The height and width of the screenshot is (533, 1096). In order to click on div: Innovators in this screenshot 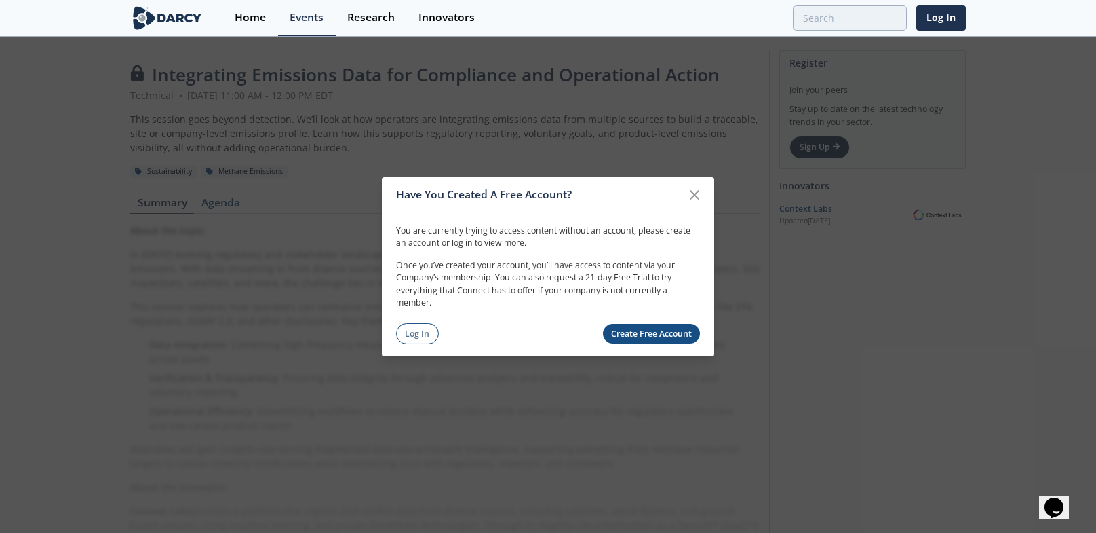, I will do `click(446, 18)`.